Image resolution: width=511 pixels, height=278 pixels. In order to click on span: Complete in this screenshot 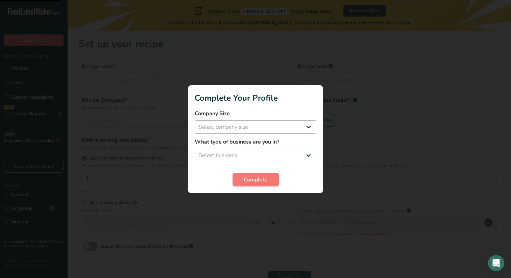, I will do `click(256, 180)`.